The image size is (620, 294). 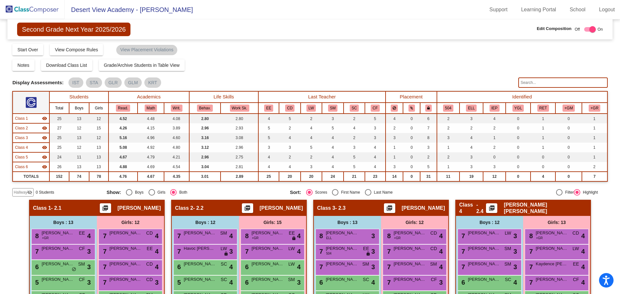 I want to click on td: 7, so click(x=428, y=128).